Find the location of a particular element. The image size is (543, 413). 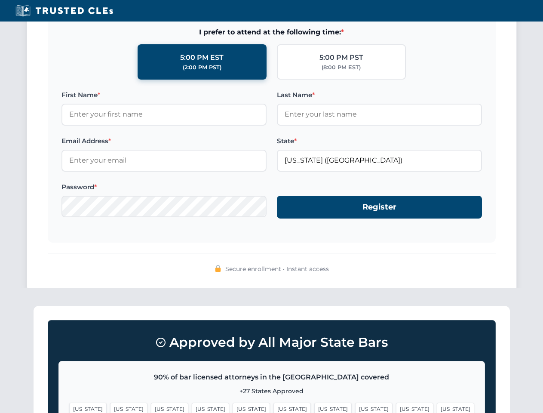

p: +27 States Approved is located at coordinates (272, 391).